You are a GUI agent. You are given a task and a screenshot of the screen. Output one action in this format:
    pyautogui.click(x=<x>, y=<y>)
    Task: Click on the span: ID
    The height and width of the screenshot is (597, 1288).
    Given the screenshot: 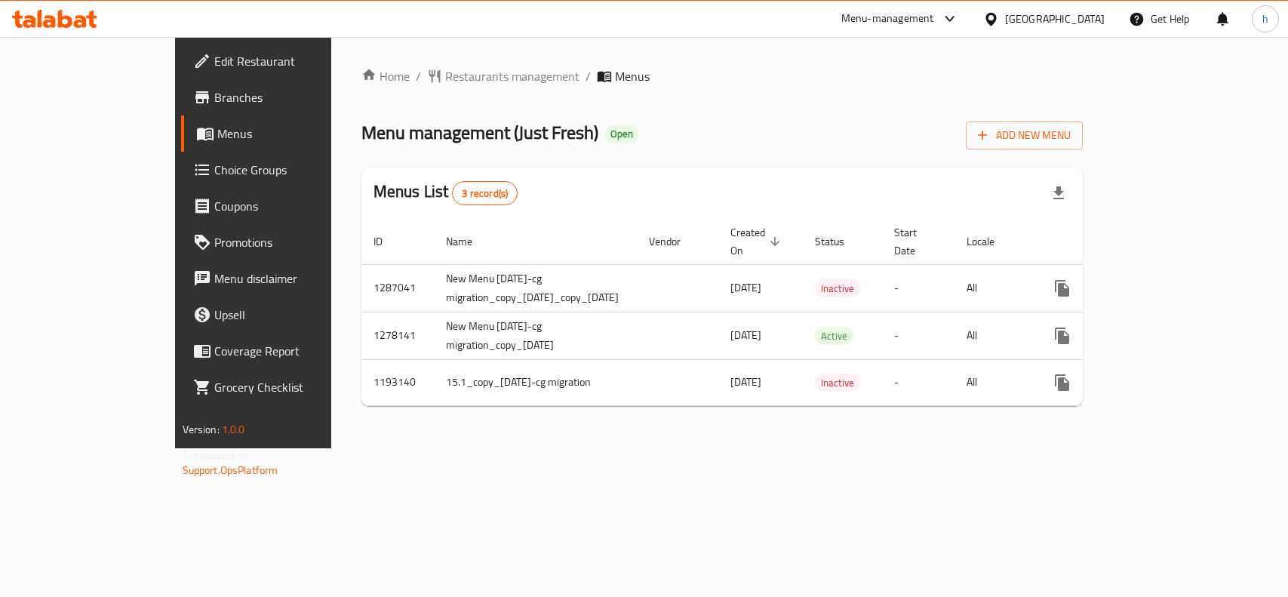 What is the action you would take?
    pyautogui.click(x=388, y=241)
    